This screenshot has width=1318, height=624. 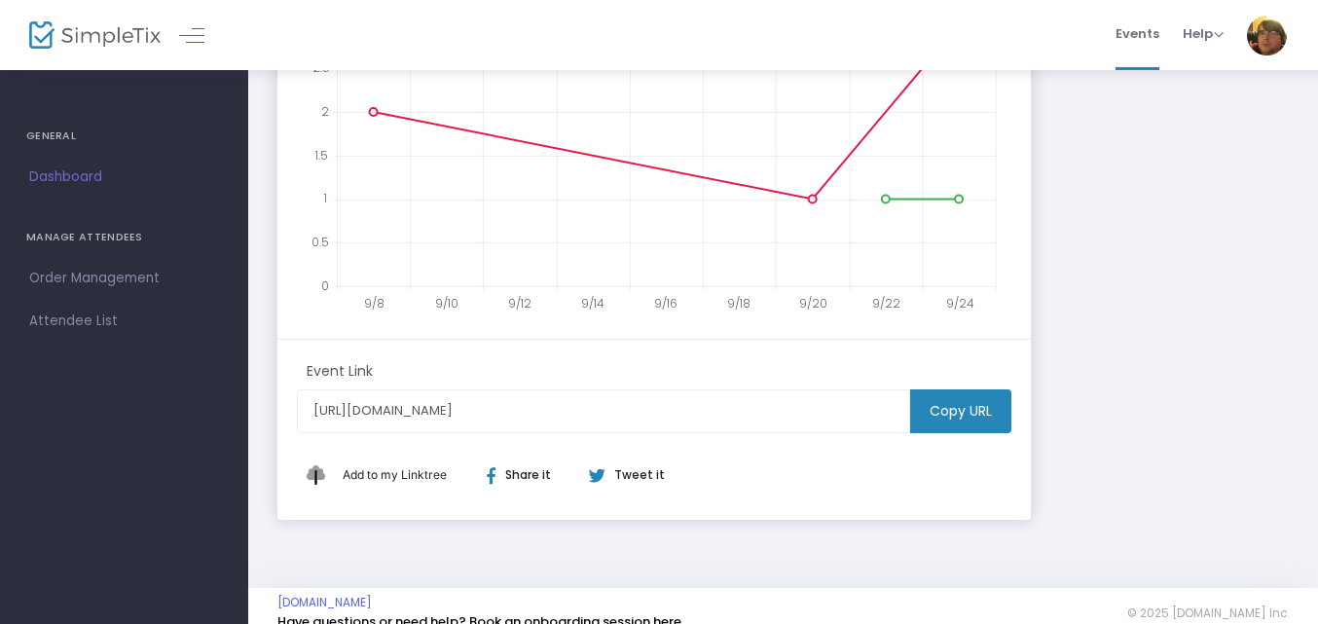 I want to click on text: 9/16, so click(x=667, y=303).